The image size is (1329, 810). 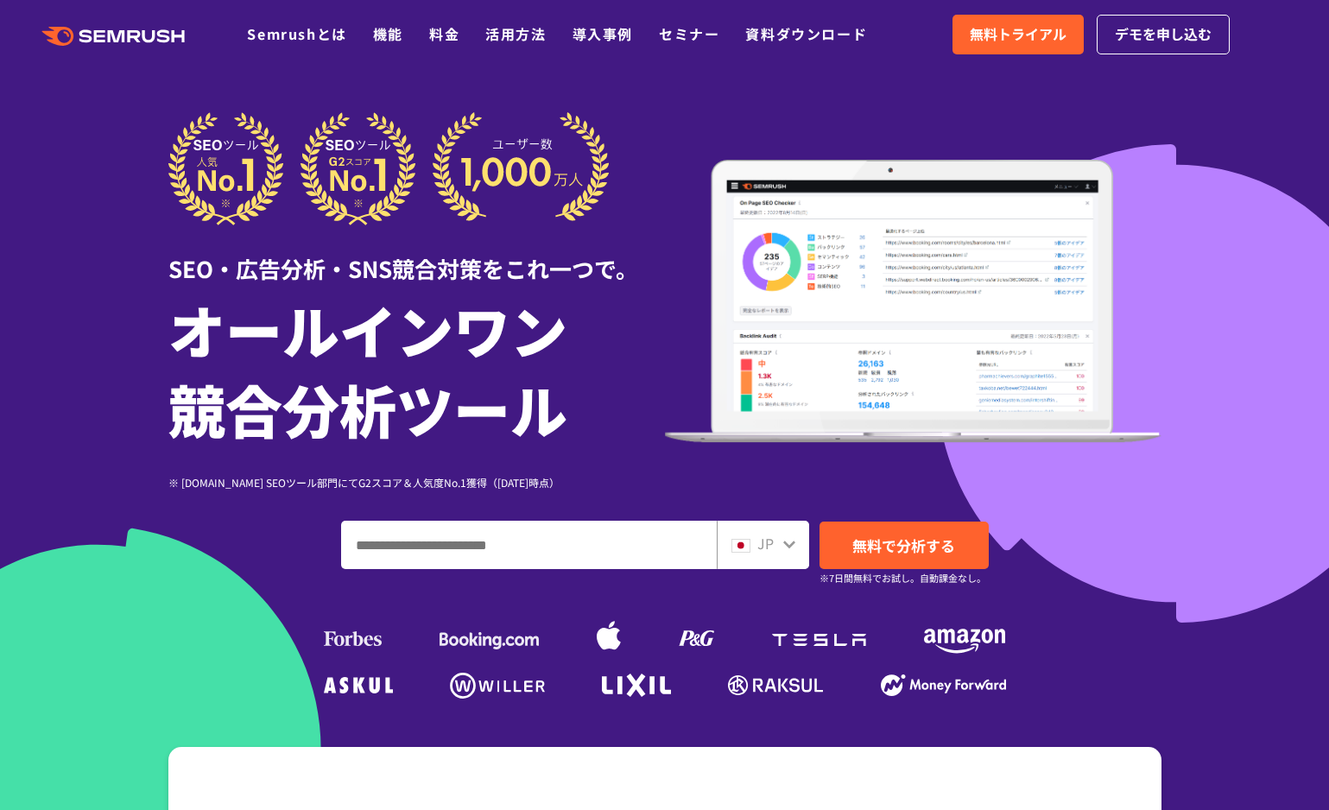 I want to click on a: 料金, so click(x=444, y=34).